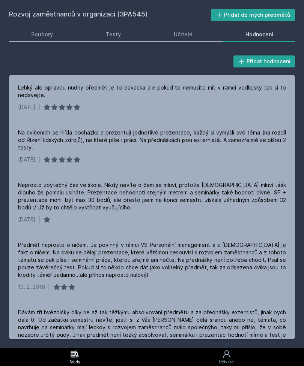 This screenshot has width=304, height=366. I want to click on button: Přidat hodnocení, so click(264, 61).